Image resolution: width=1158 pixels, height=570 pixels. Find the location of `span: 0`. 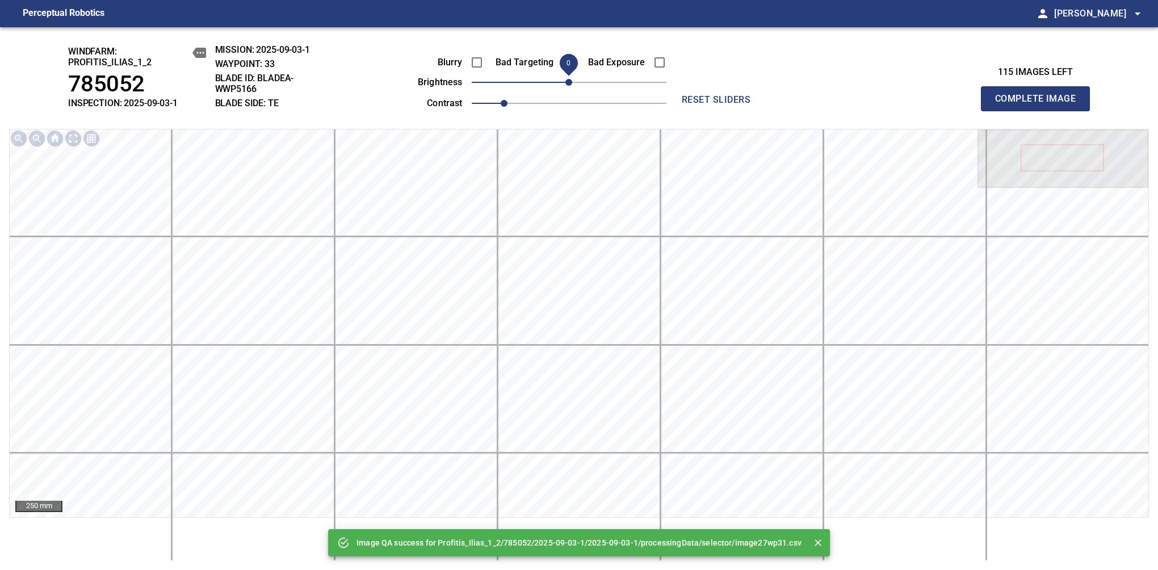

span: 0 is located at coordinates (568, 63).